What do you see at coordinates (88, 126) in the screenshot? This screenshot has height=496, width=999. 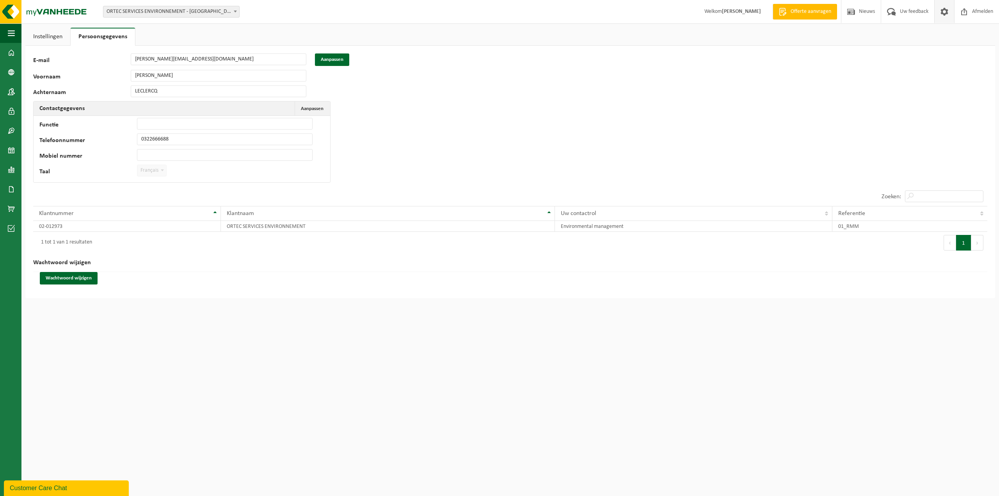 I see `label: Functie` at bounding box center [88, 126].